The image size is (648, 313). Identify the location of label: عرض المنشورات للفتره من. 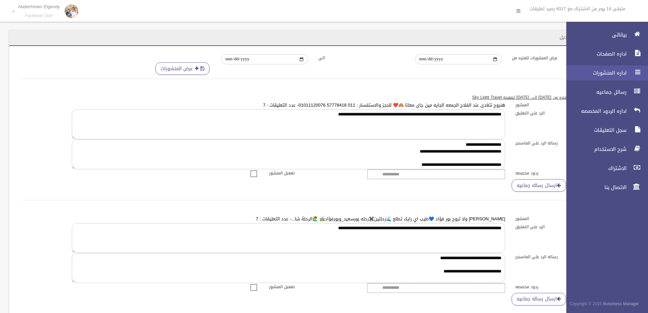
(555, 58).